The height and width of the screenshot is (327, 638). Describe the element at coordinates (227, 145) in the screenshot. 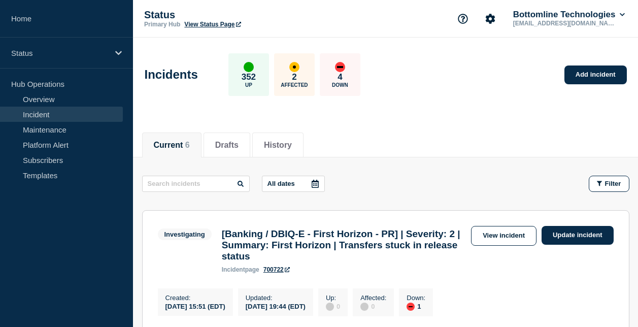

I see `button: Drafts` at that location.